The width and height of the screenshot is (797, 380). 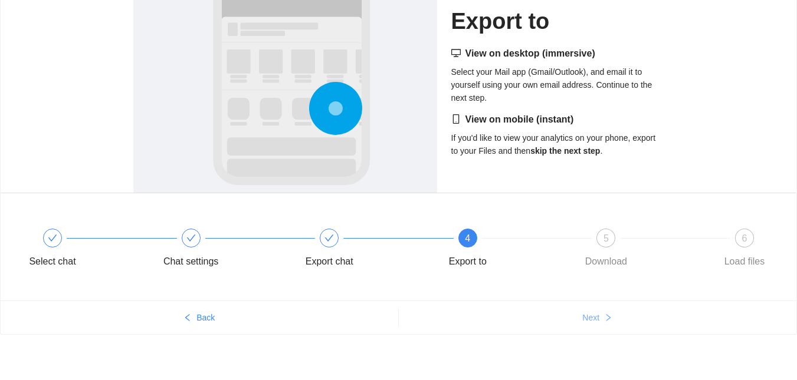 I want to click on span: 5, so click(x=606, y=238).